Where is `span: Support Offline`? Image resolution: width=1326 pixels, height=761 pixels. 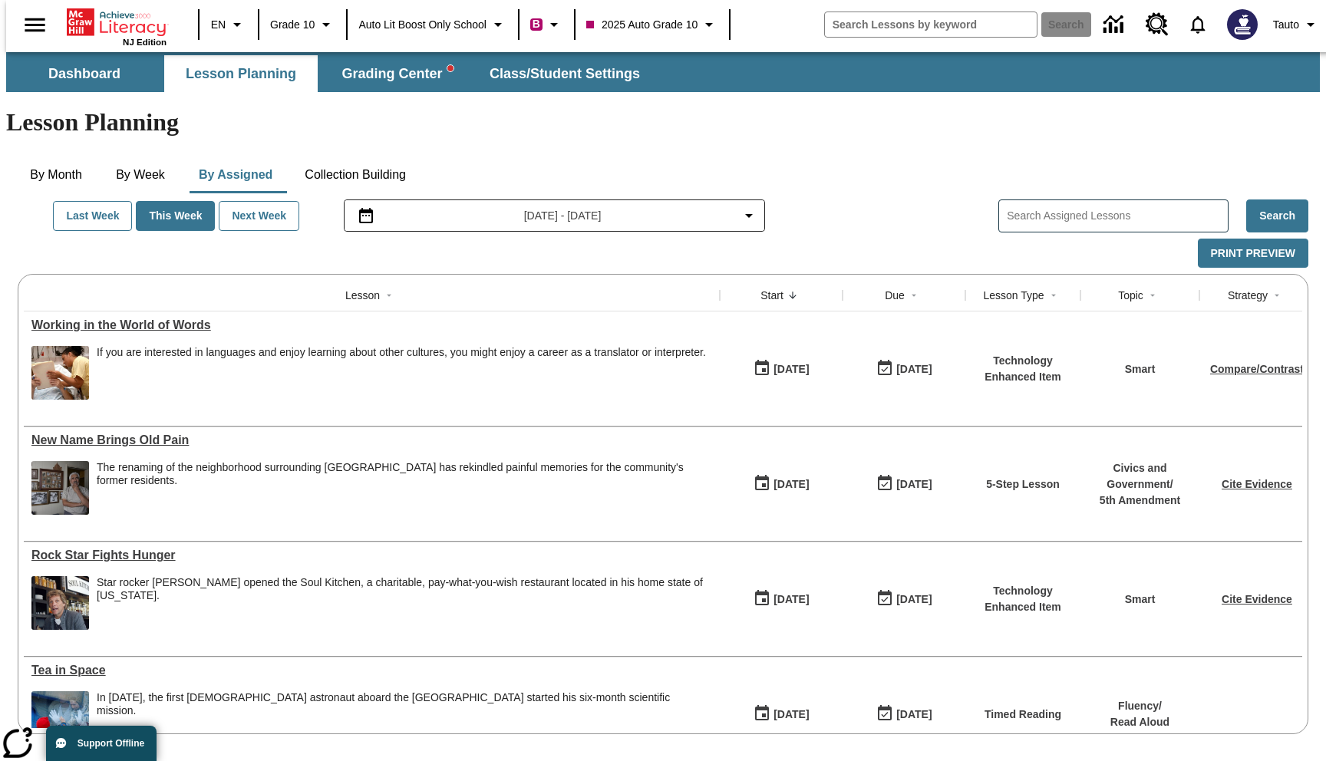
span: Support Offline is located at coordinates (111, 744).